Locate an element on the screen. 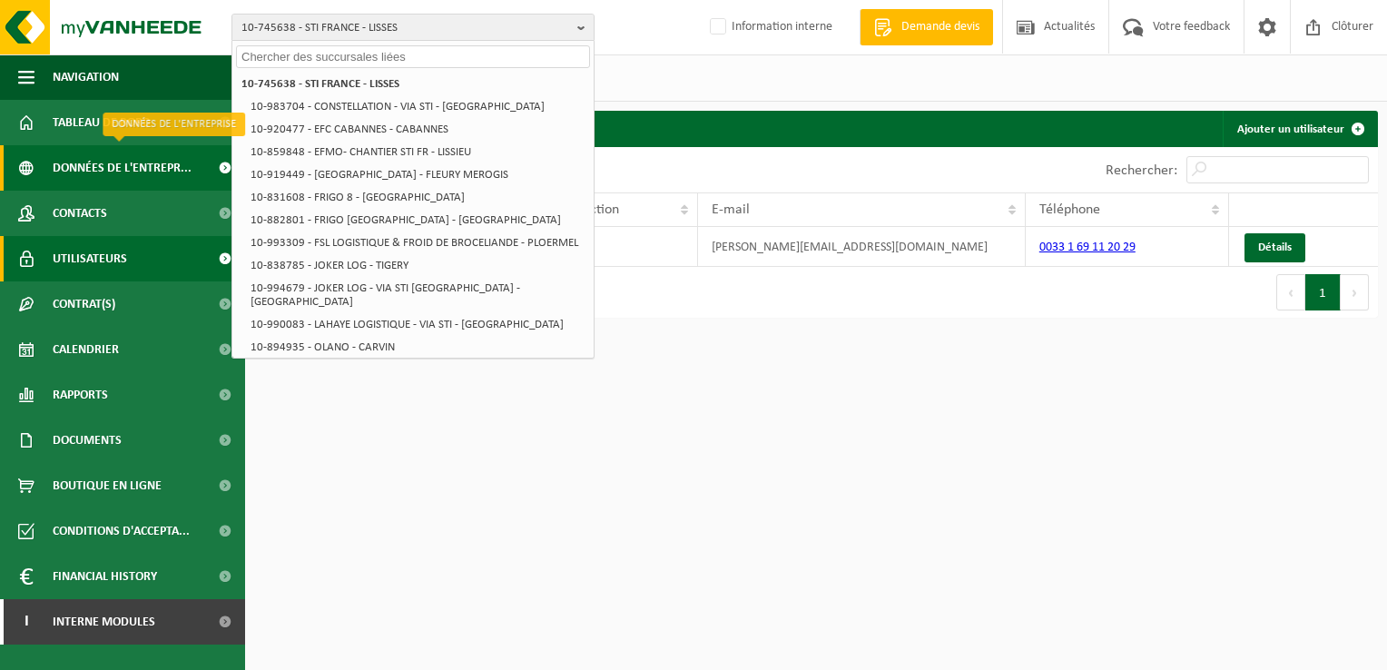  li: 10-859848 - EFMO- CHANTIER STI FR - LISSIEU is located at coordinates (418, 152).